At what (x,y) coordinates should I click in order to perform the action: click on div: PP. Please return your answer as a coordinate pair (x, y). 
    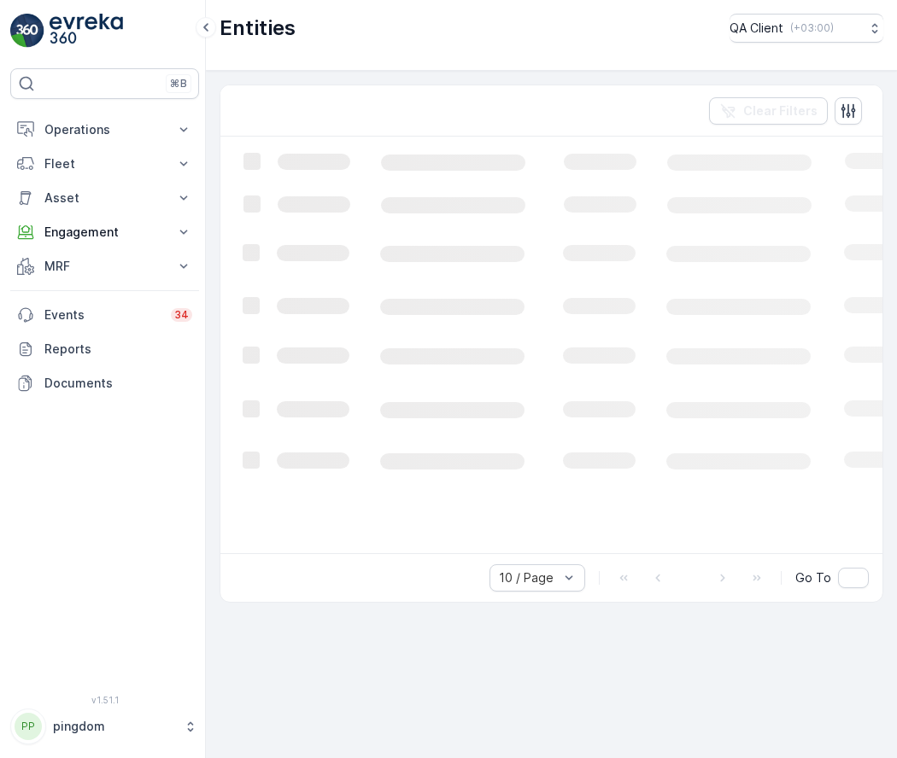
    Looking at the image, I should click on (28, 727).